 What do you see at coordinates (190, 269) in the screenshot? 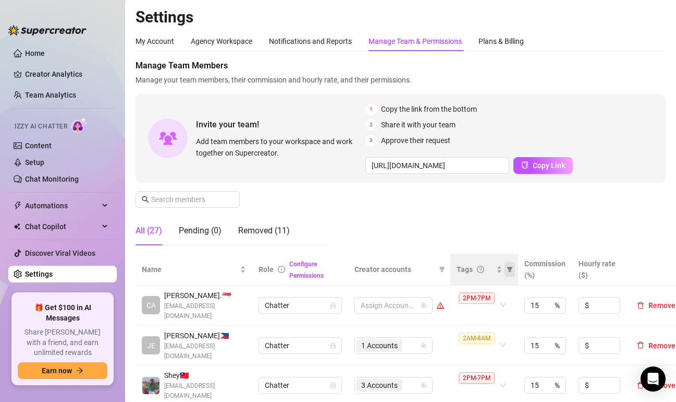
I see `span: Name` at bounding box center [190, 269].